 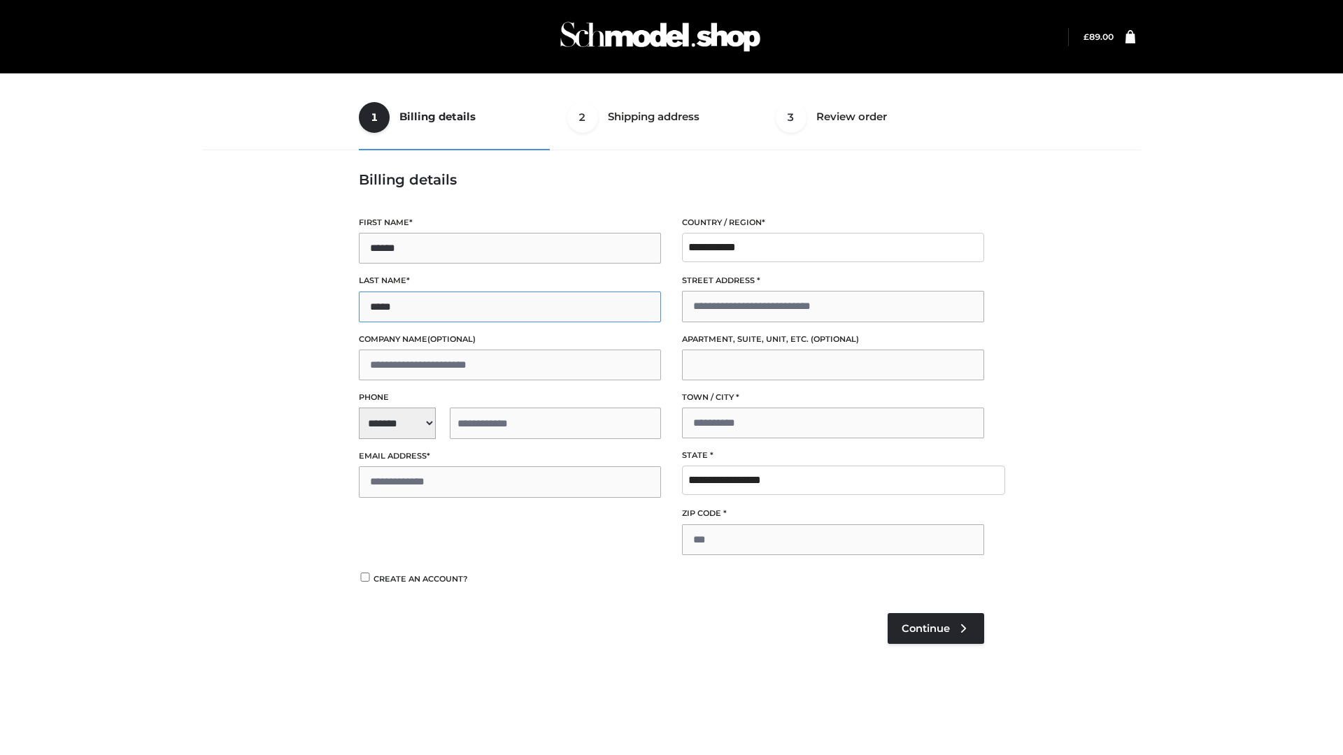 I want to click on label: Town / City, so click(x=833, y=397).